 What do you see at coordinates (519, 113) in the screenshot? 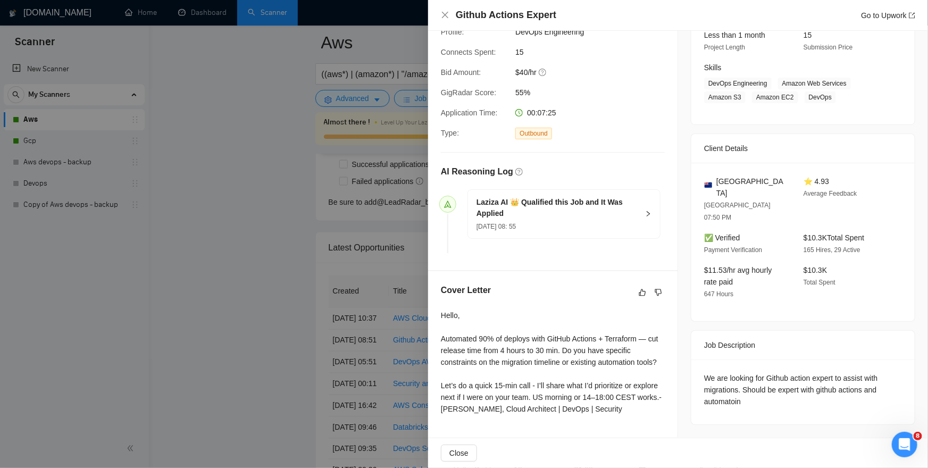
I see `span: clock-circle` at bounding box center [519, 113].